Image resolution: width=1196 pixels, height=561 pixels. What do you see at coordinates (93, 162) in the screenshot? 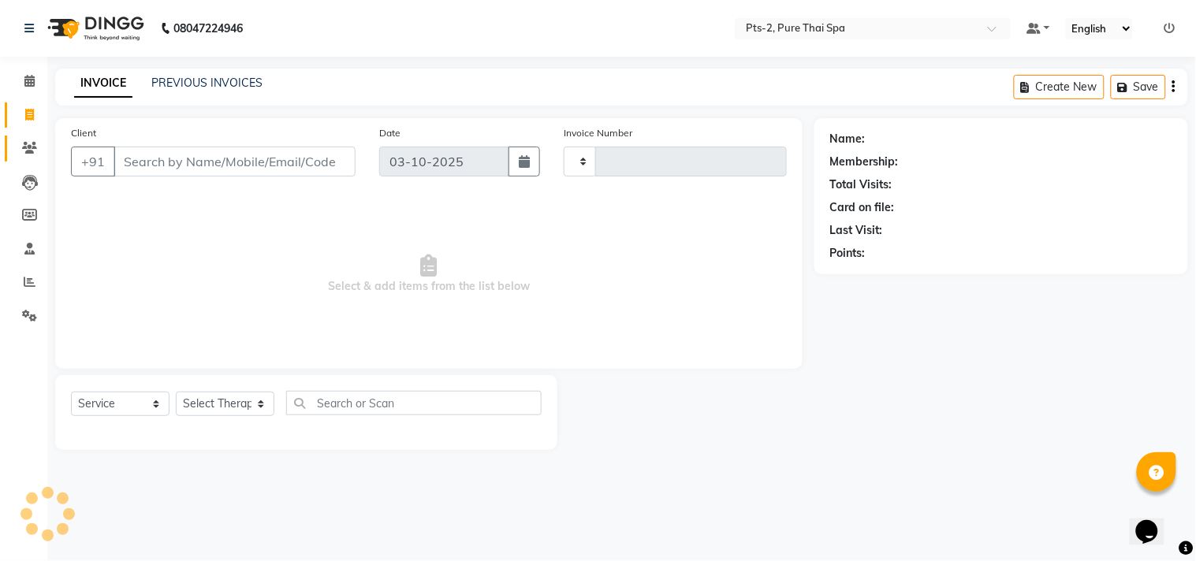
I see `button: +91` at bounding box center [93, 162].